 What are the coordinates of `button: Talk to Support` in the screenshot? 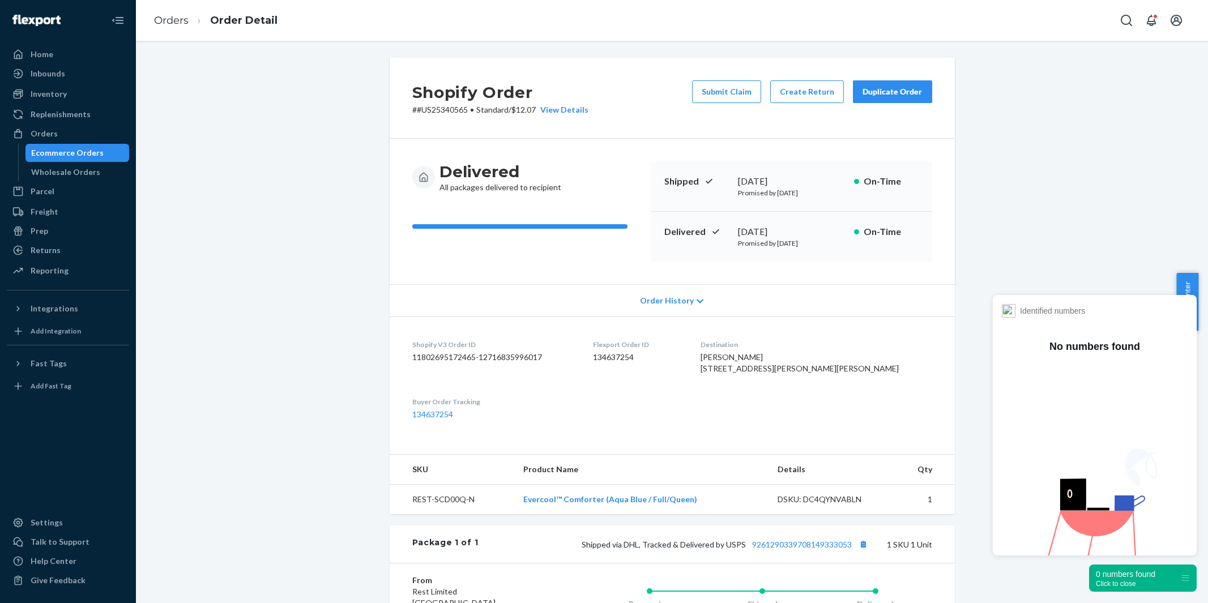 It's located at (68, 542).